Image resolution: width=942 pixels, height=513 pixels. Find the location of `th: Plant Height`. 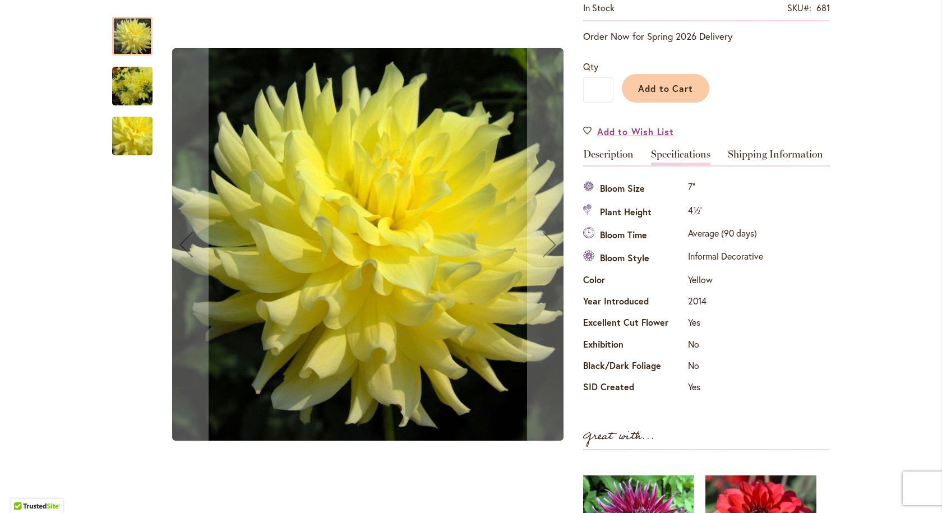

th: Plant Height is located at coordinates (634, 212).